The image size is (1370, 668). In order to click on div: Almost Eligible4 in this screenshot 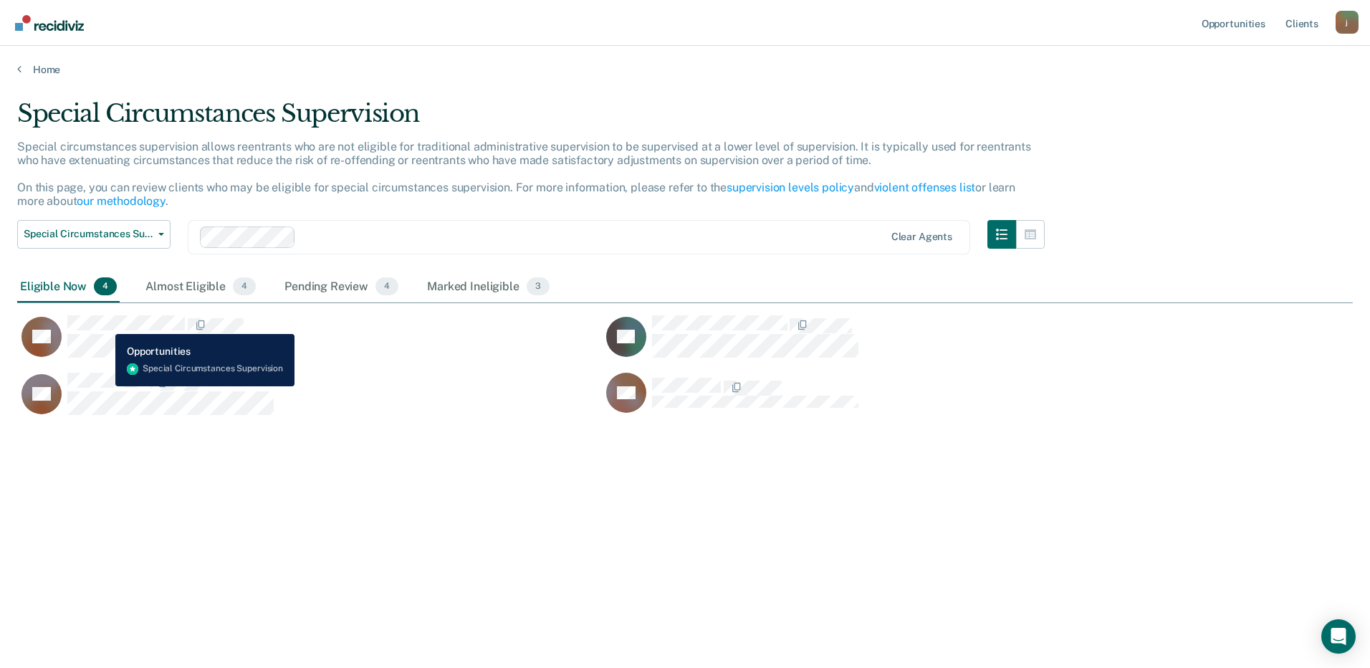, I will do `click(201, 287)`.